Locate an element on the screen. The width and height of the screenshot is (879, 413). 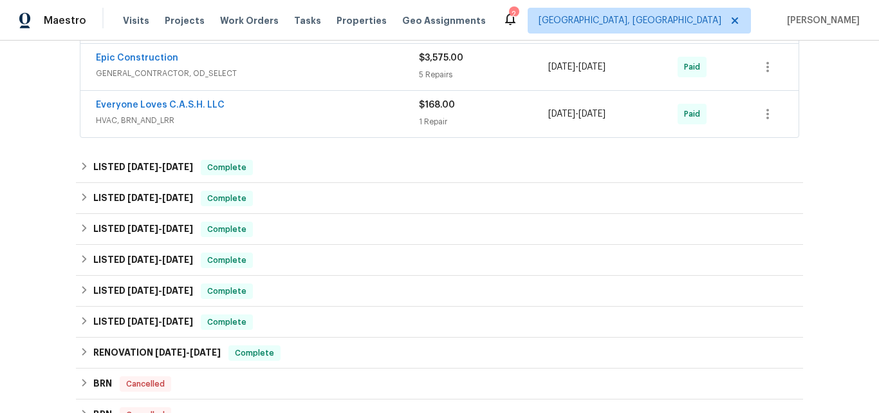
a: Everyone Loves C.A.S.H. LLC is located at coordinates (160, 105).